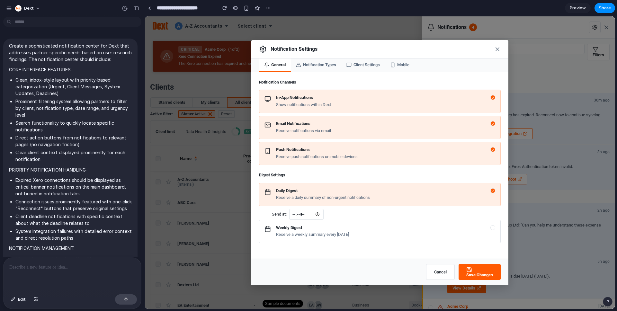 This screenshot has width=617, height=311. Describe the element at coordinates (236, 114) in the screenshot. I see `p: Receive notifications via email` at that location.